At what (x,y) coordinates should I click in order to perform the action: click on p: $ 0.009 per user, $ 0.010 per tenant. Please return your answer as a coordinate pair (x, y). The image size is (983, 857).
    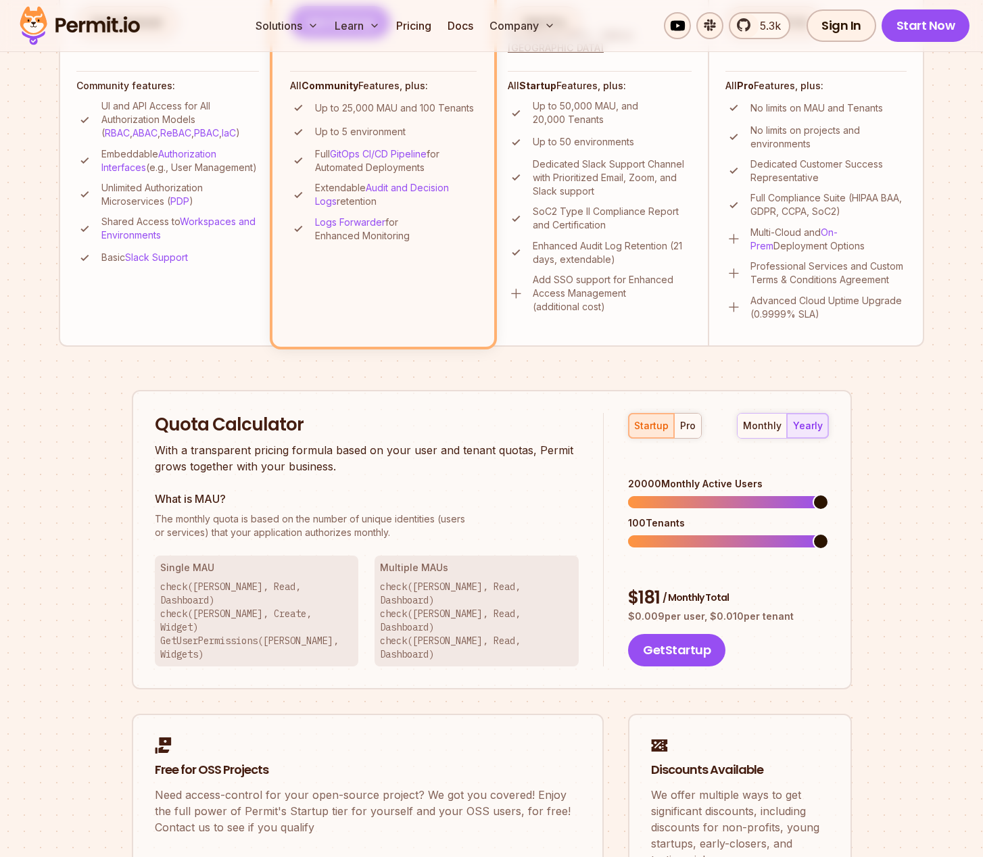
    Looking at the image, I should click on (728, 616).